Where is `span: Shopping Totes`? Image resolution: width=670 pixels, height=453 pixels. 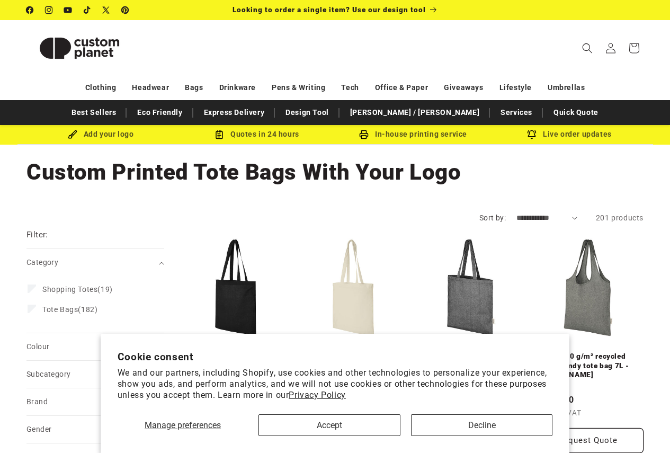
span: Shopping Totes is located at coordinates (70, 289).